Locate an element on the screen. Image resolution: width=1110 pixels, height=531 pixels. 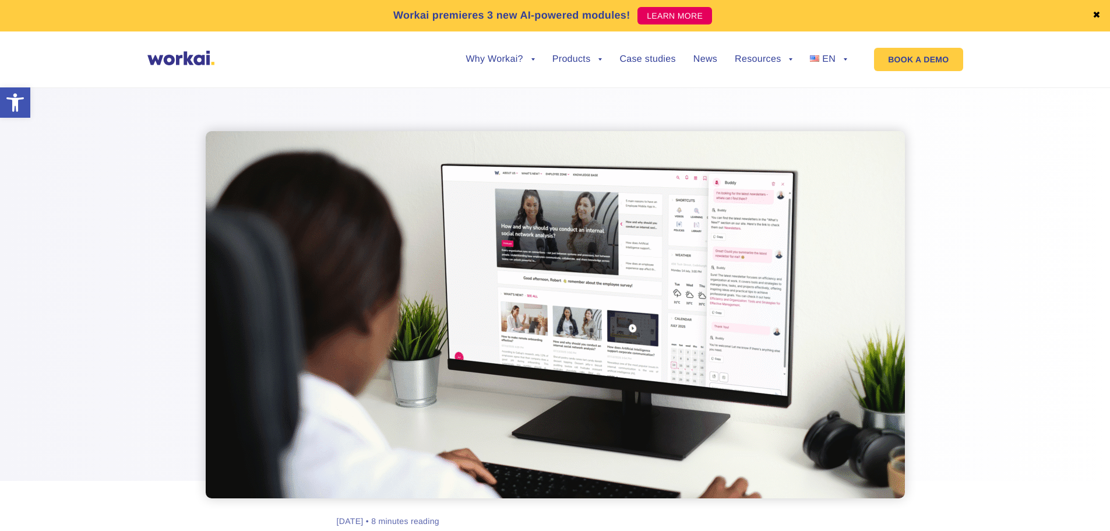
a: Products is located at coordinates (577, 59).